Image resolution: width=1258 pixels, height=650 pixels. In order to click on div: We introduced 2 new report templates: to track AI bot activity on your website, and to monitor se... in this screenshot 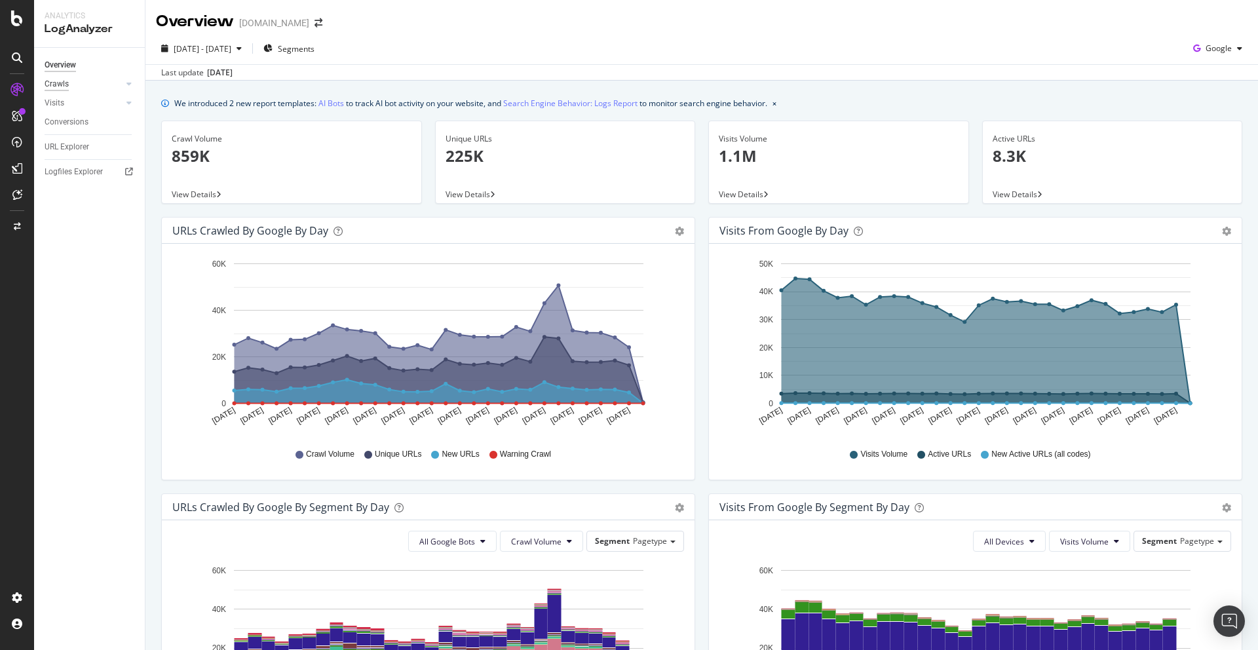, I will do `click(470, 103)`.